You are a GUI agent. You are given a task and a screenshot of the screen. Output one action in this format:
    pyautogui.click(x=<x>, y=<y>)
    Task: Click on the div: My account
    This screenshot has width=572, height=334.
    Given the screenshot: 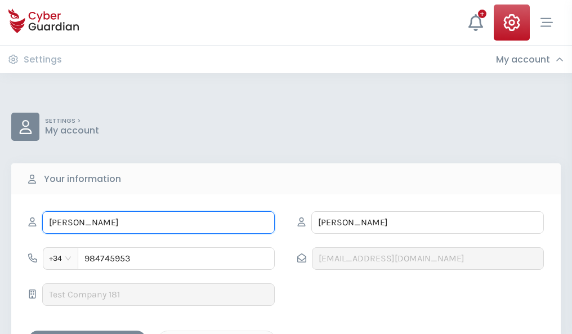 What is the action you would take?
    pyautogui.click(x=530, y=60)
    